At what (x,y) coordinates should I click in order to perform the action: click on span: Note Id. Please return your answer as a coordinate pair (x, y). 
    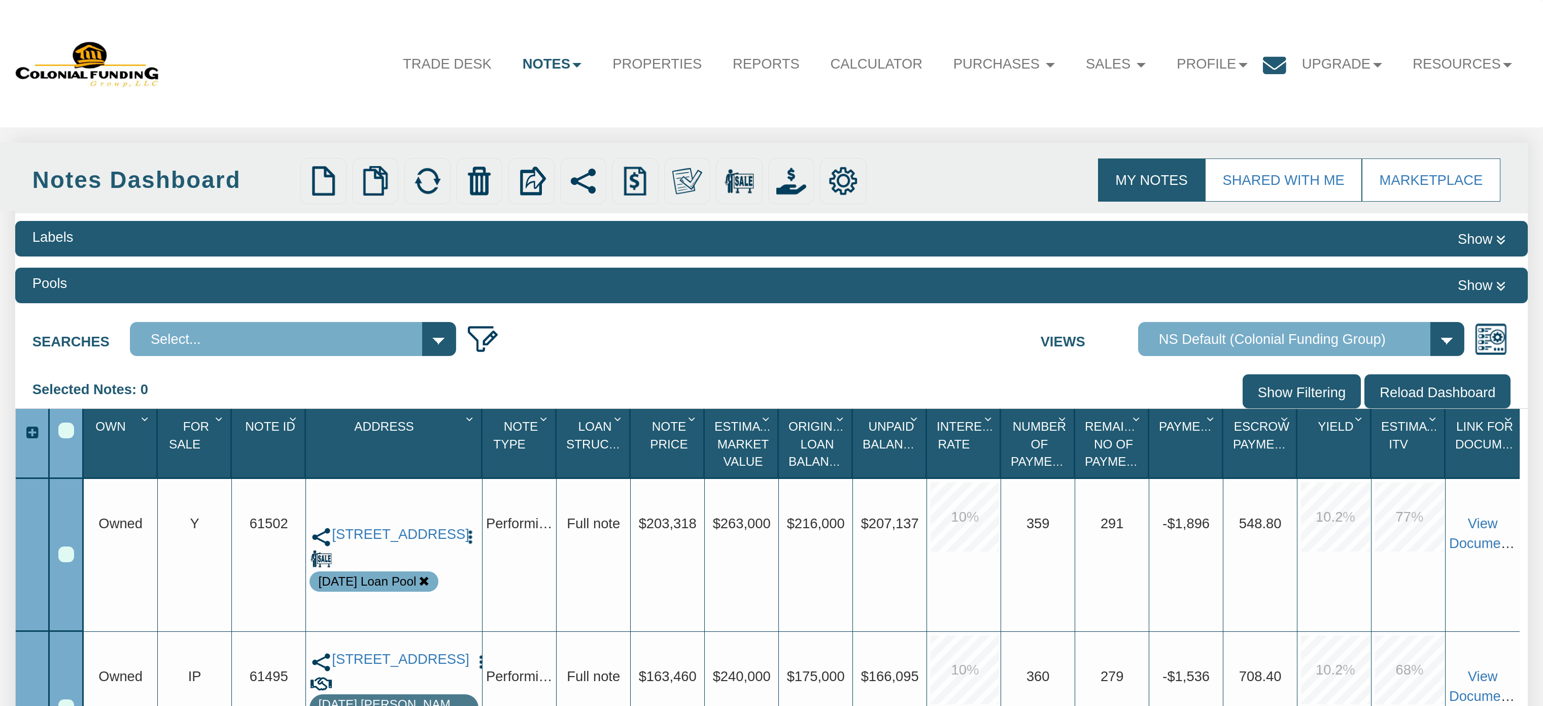
    Looking at the image, I should click on (270, 426).